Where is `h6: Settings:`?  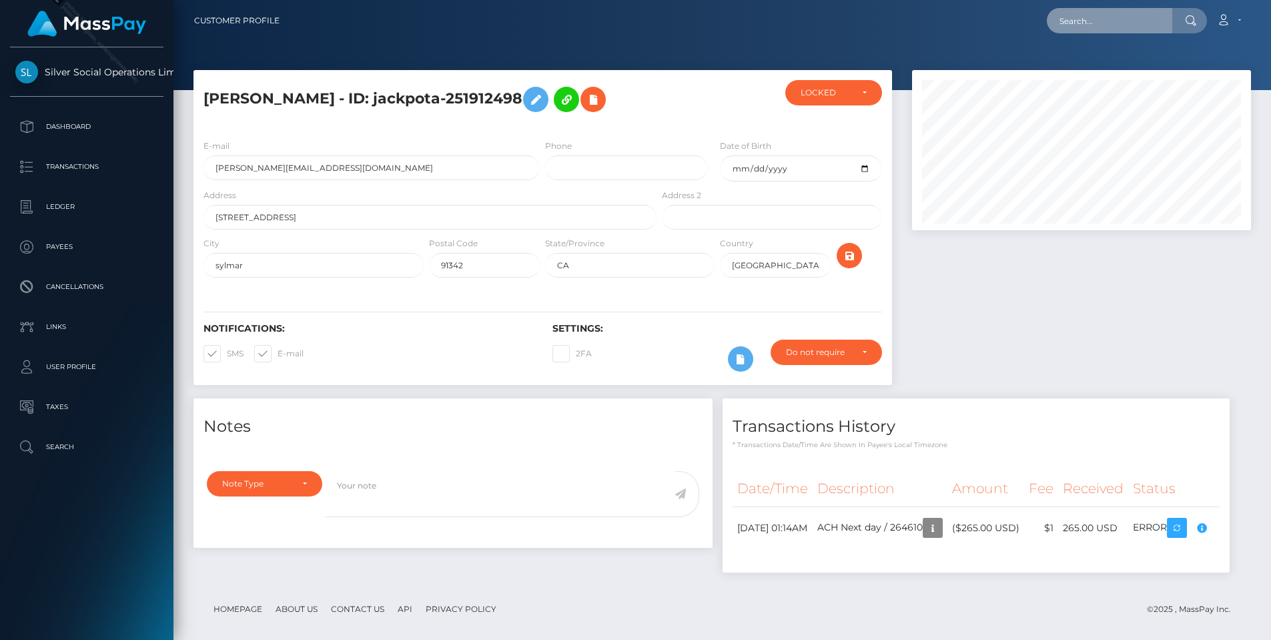 h6: Settings: is located at coordinates (717, 328).